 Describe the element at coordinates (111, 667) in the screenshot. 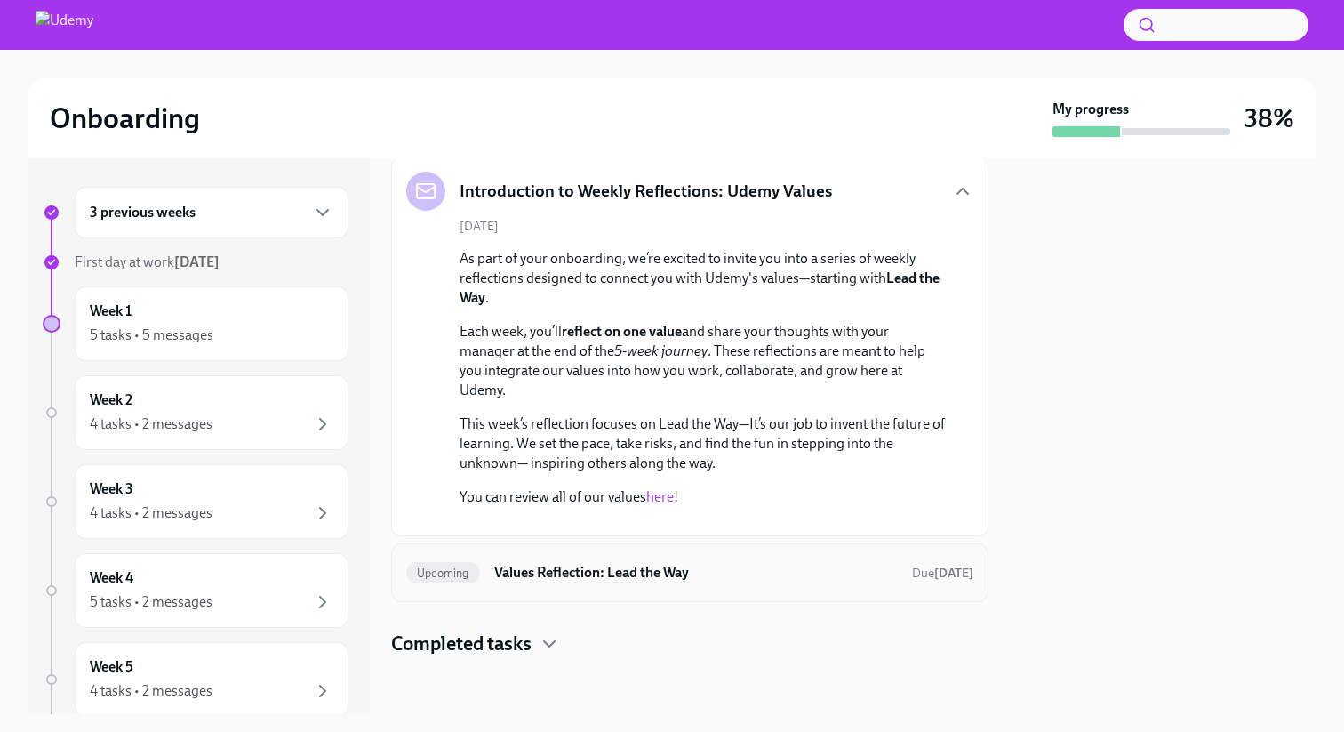

I see `h6: Week 5` at that location.